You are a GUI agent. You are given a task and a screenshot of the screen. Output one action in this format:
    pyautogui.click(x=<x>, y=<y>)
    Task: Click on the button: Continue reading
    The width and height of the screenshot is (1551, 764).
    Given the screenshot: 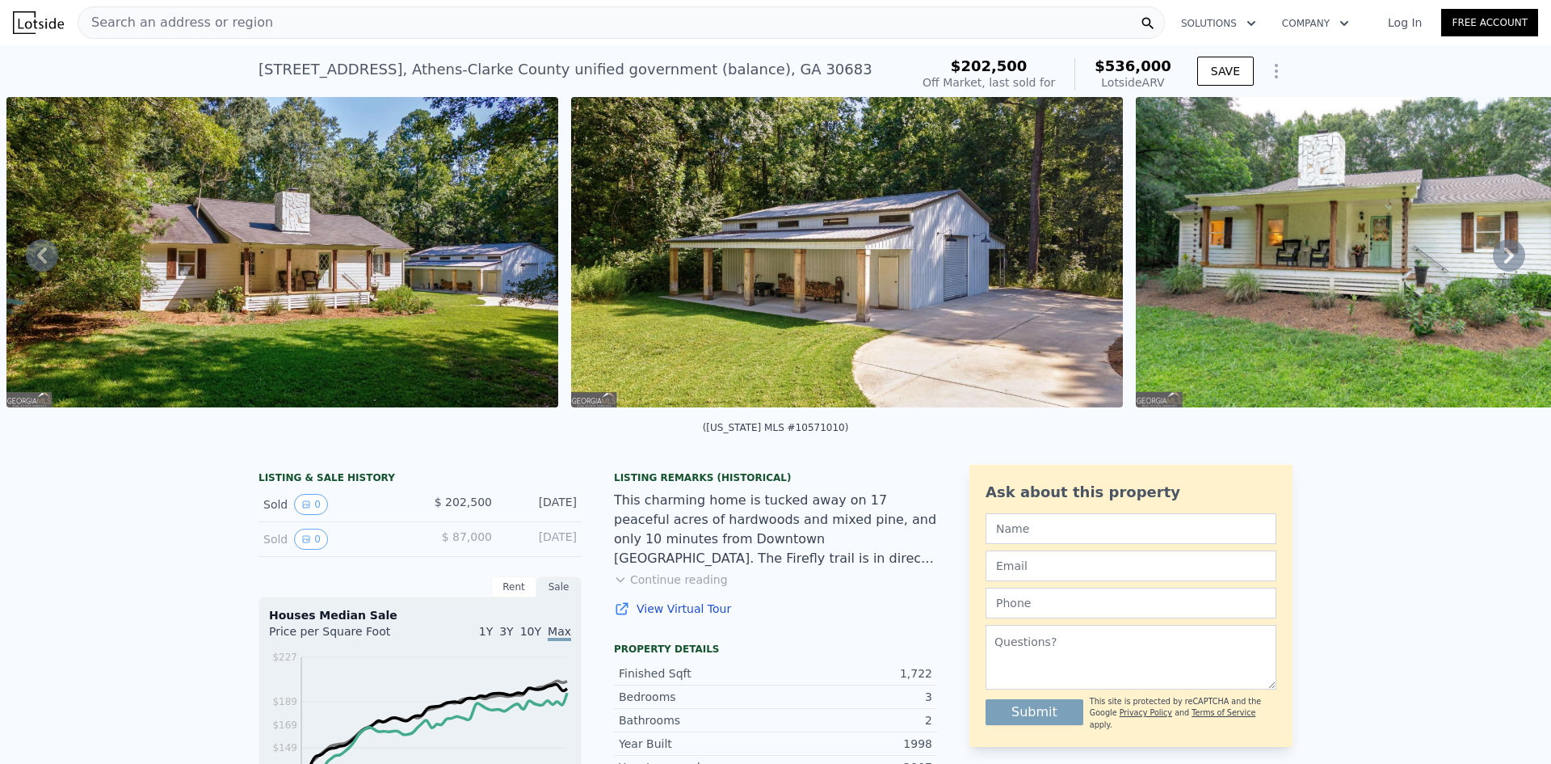 What is the action you would take?
    pyautogui.click(x=671, y=579)
    